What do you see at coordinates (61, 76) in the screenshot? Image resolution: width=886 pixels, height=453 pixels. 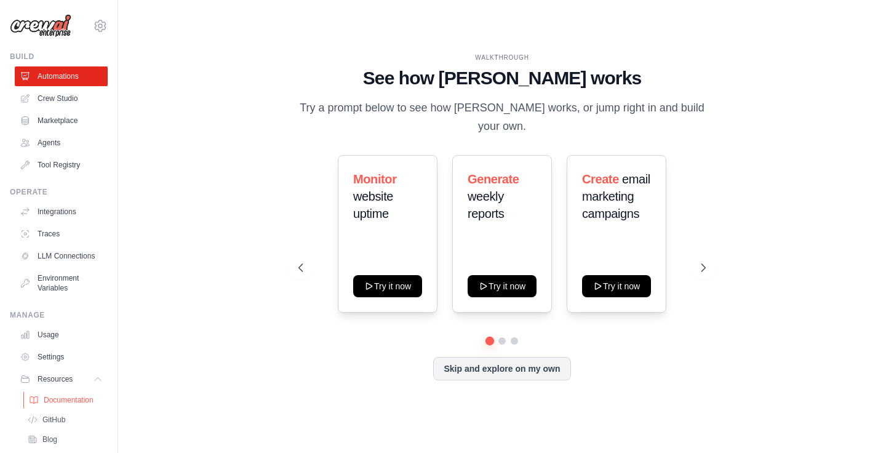 I see `a: Automations` at bounding box center [61, 76].